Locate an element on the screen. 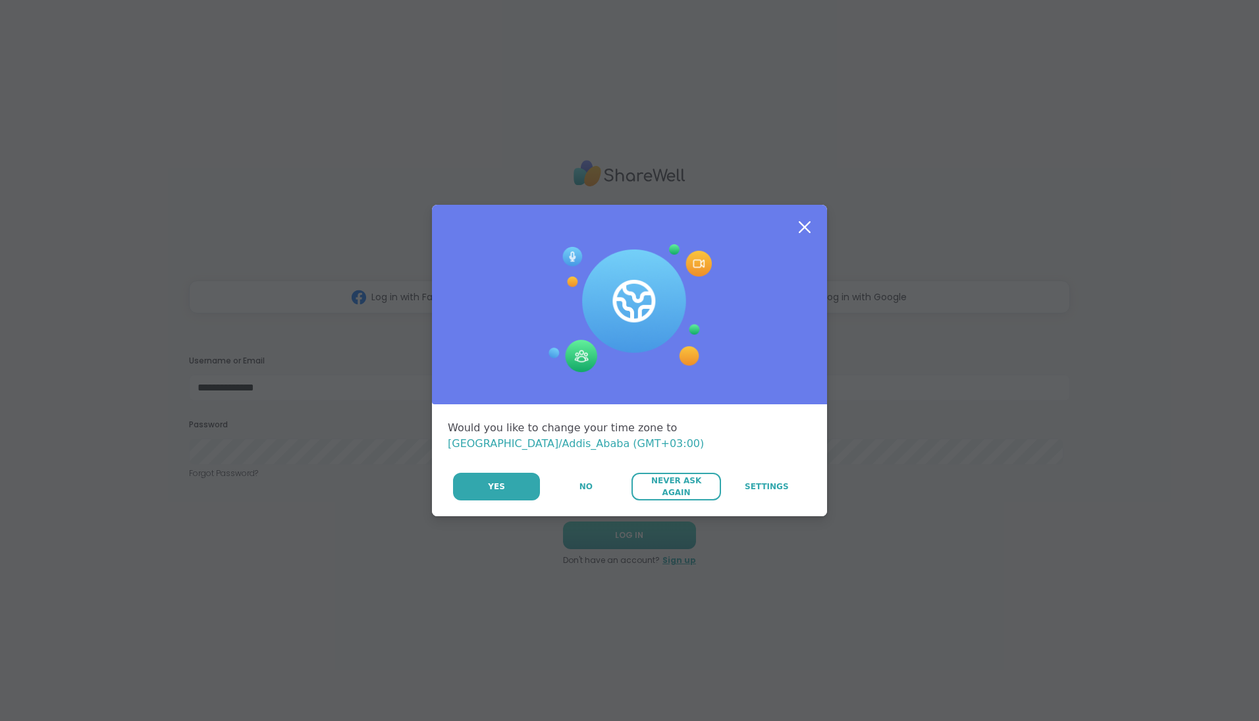 This screenshot has height=721, width=1259. span: Never Ask Again is located at coordinates (676, 487).